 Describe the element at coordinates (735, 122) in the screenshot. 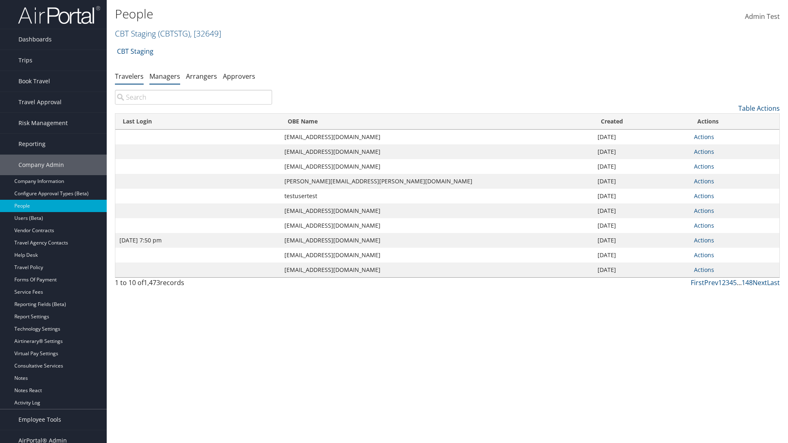

I see `th: Actions` at that location.